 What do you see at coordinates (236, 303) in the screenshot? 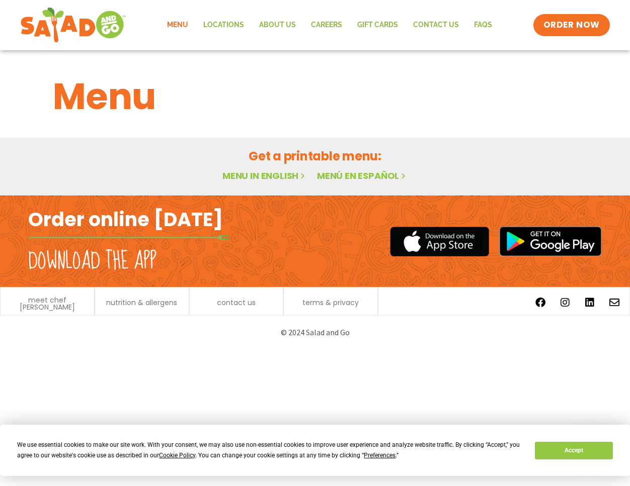
I see `span: contact us` at bounding box center [236, 303].